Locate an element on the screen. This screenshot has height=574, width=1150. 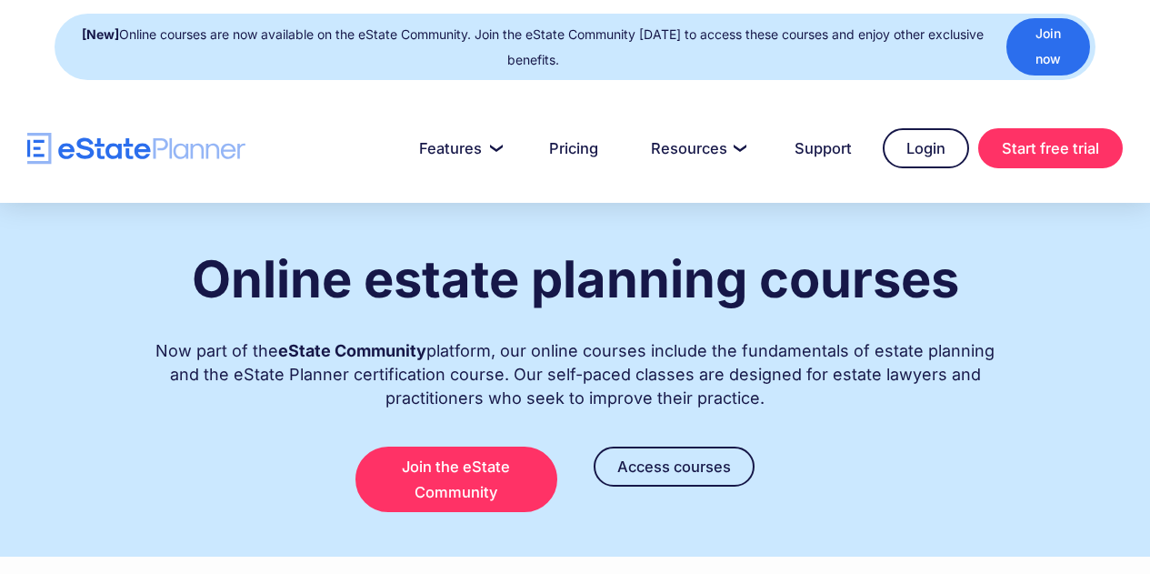
a: Support is located at coordinates (823, 148).